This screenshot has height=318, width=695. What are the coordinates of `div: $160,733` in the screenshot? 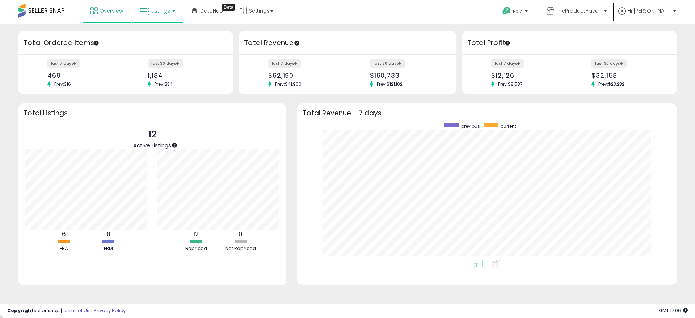 It's located at (407, 75).